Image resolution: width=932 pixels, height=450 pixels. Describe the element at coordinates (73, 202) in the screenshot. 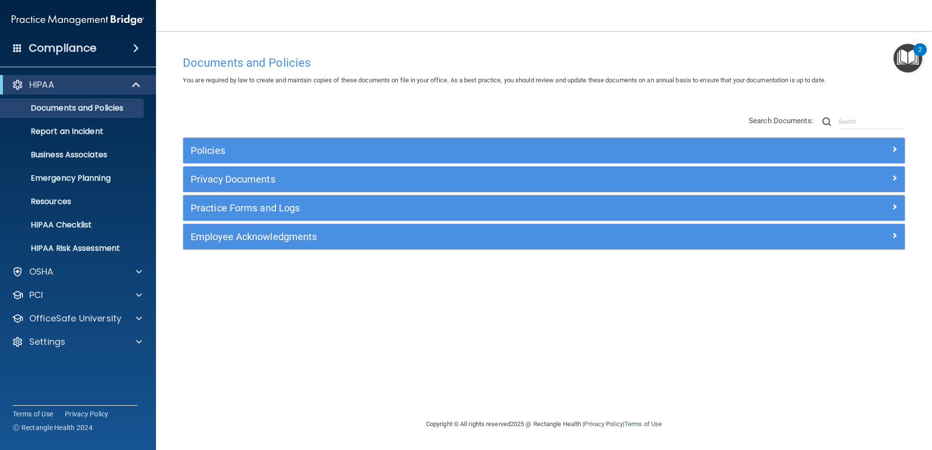

I see `p: Resources` at that location.